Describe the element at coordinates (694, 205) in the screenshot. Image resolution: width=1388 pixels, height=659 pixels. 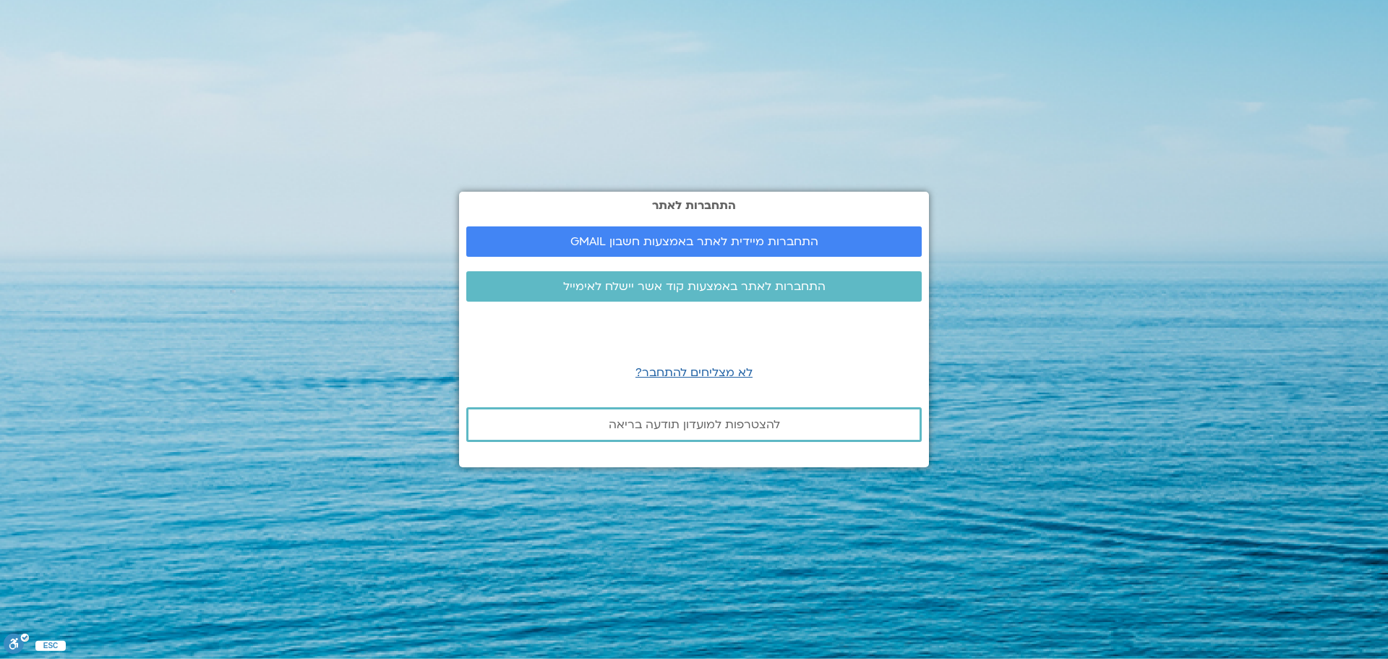
I see `h2: התחברות לאתר` at that location.